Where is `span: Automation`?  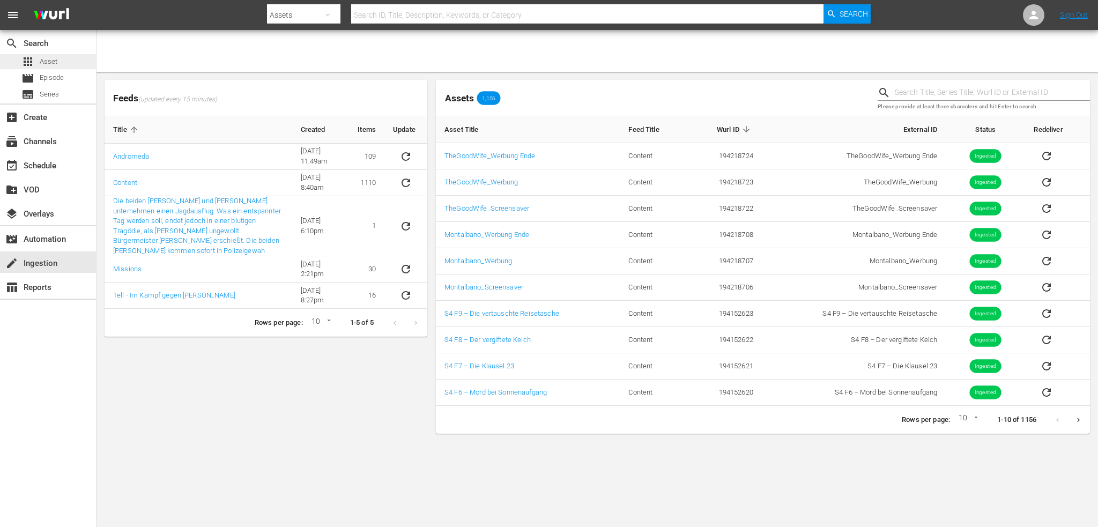 span: Automation is located at coordinates (12, 239).